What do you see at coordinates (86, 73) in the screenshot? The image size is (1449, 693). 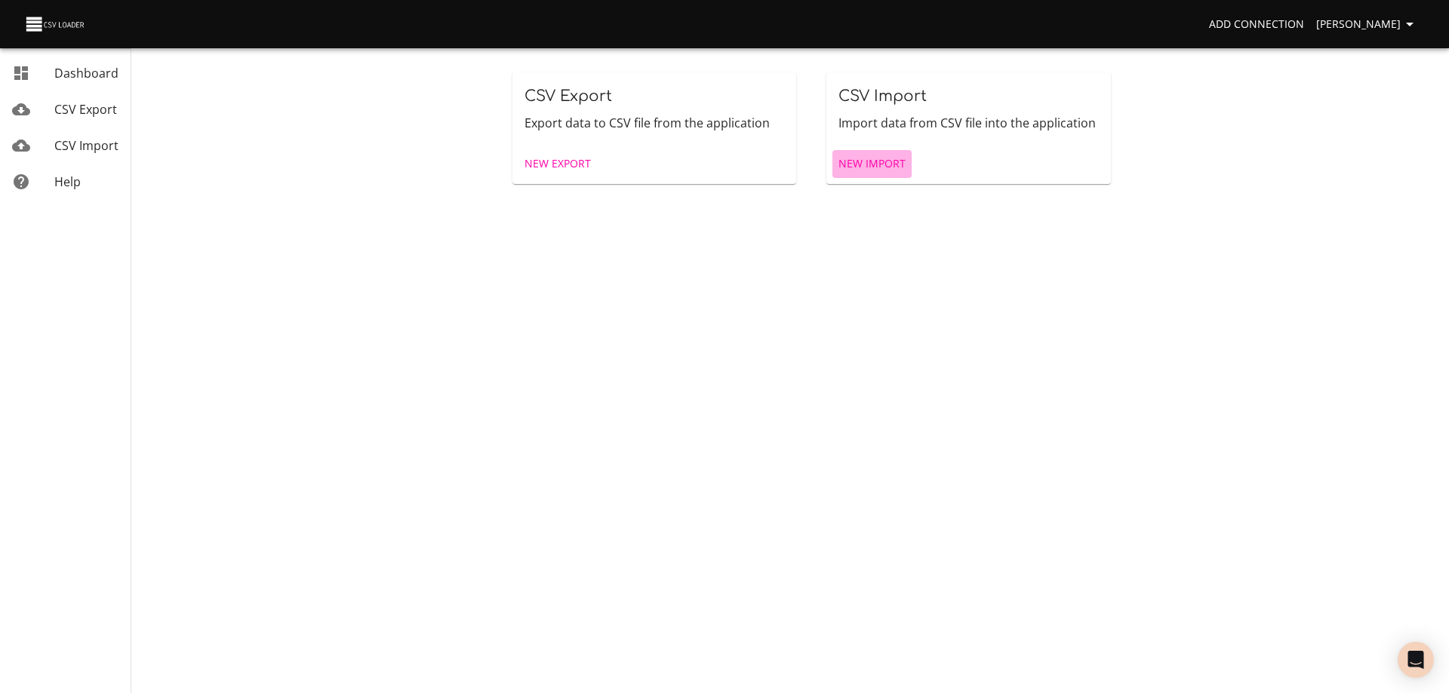 I see `span: Dashboard` at bounding box center [86, 73].